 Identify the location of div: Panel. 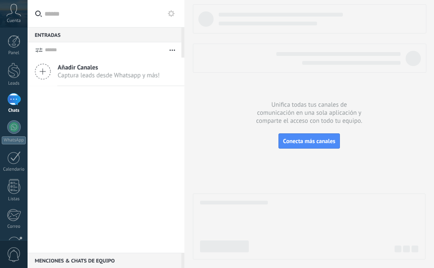
(14, 53).